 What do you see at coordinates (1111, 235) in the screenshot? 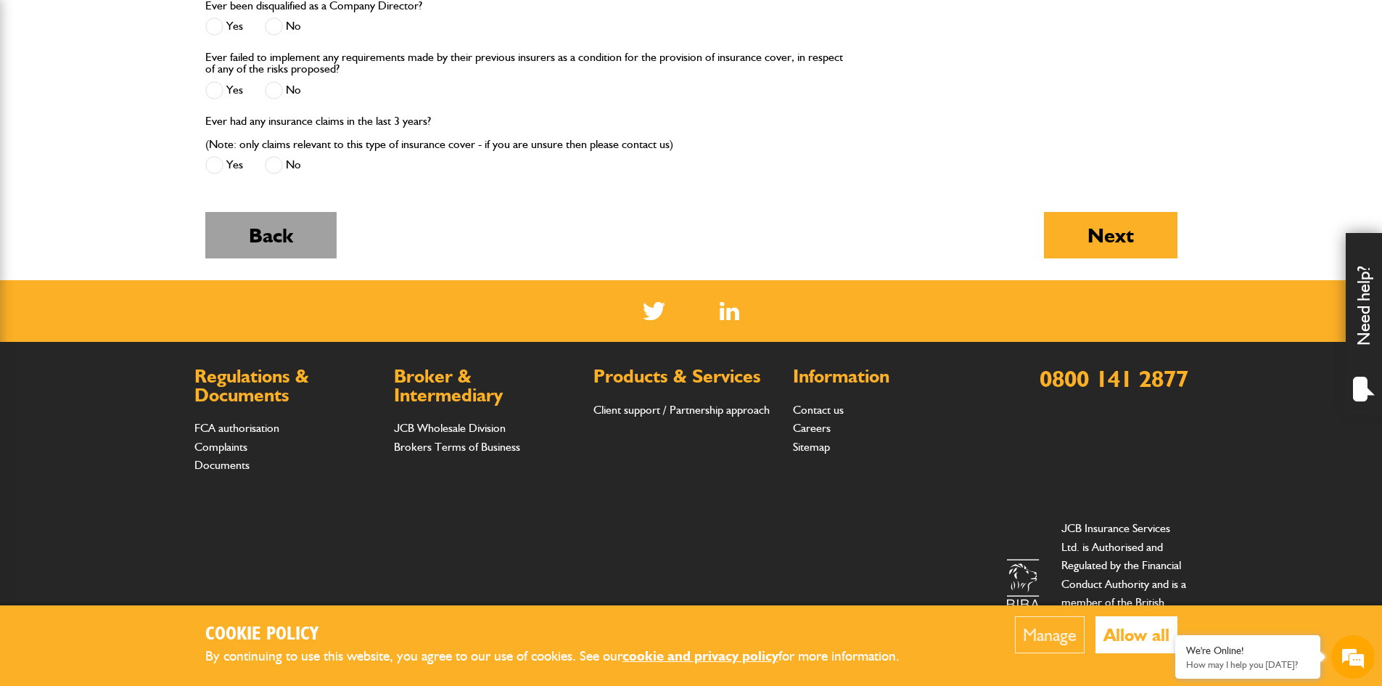
I see `button: Next` at bounding box center [1111, 235].